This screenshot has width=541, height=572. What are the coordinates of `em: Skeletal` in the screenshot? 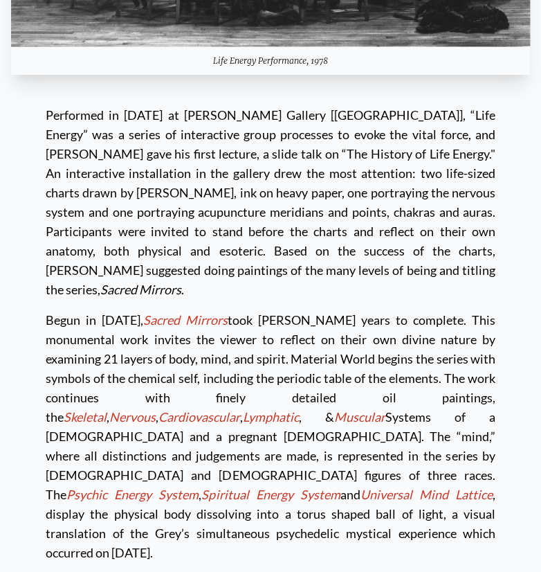 It's located at (85, 416).